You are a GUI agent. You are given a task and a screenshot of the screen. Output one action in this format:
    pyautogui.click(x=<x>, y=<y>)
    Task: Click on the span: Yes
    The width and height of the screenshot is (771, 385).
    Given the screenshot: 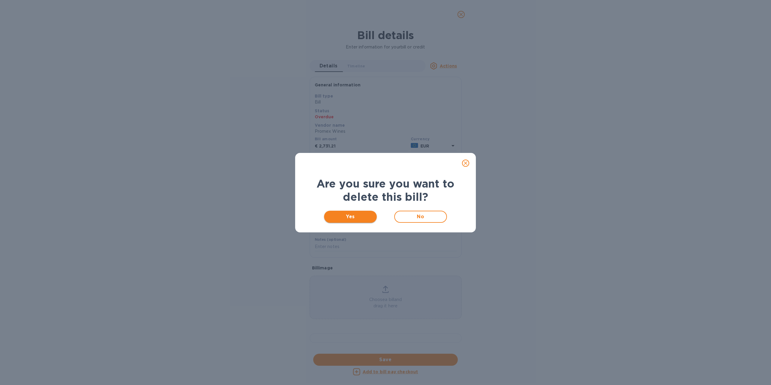 What is the action you would take?
    pyautogui.click(x=350, y=217)
    